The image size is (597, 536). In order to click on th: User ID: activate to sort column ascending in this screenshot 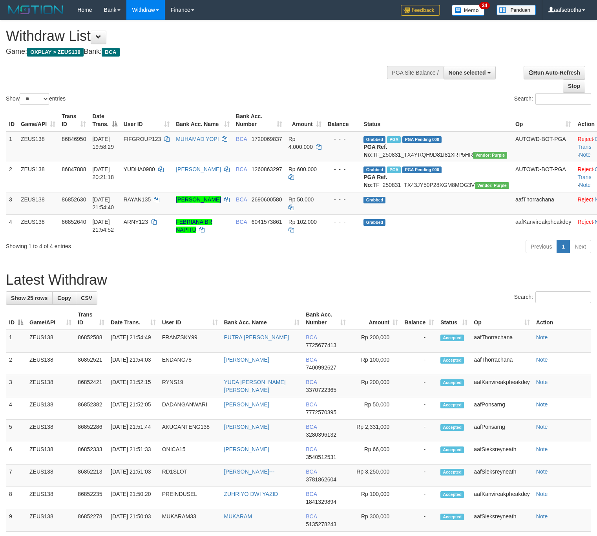, I will do `click(146, 120)`.